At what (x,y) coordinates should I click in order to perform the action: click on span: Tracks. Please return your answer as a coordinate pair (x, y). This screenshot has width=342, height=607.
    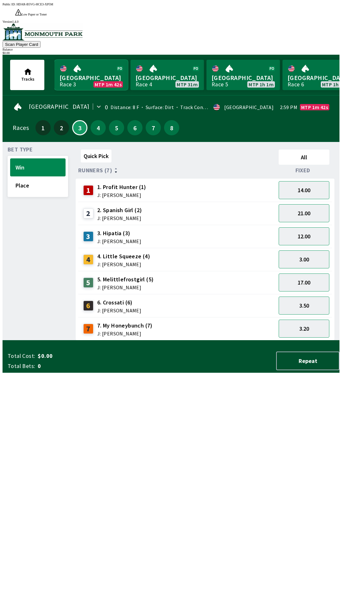
    Looking at the image, I should click on (28, 79).